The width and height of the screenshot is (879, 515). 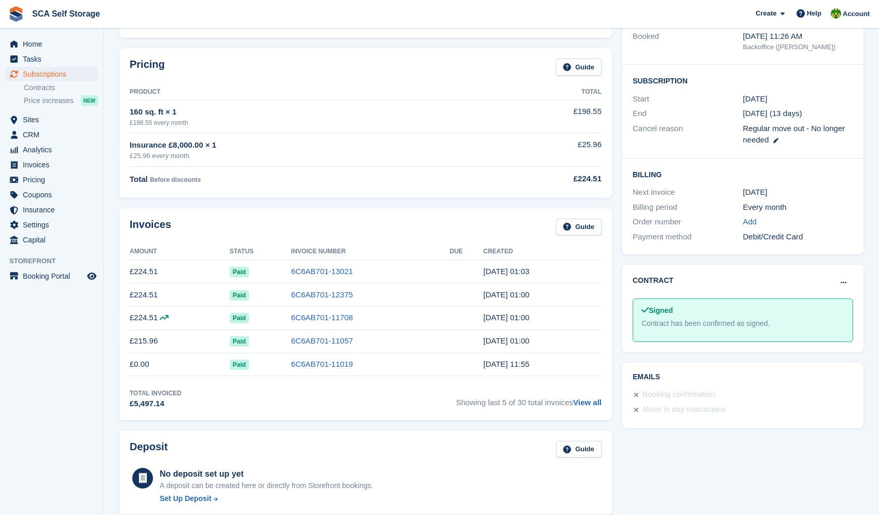 I want to click on th: Due, so click(x=466, y=252).